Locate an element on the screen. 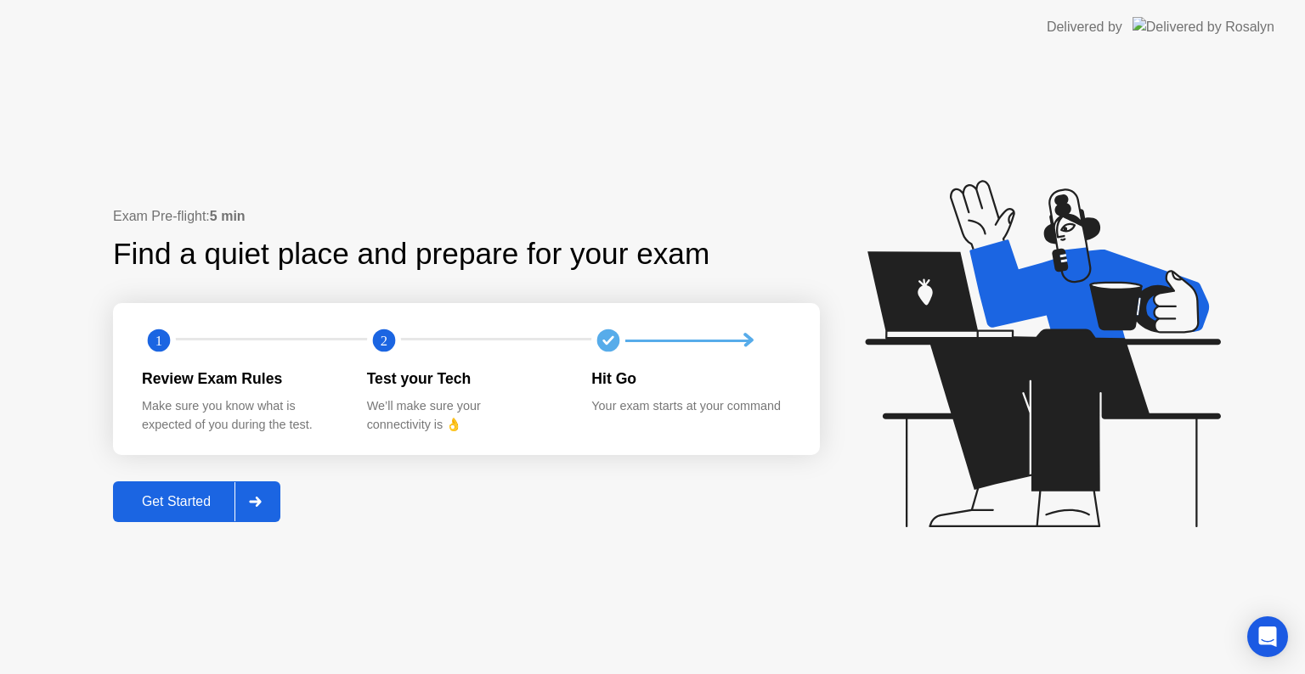 Image resolution: width=1305 pixels, height=674 pixels. b: 5 min is located at coordinates (228, 216).